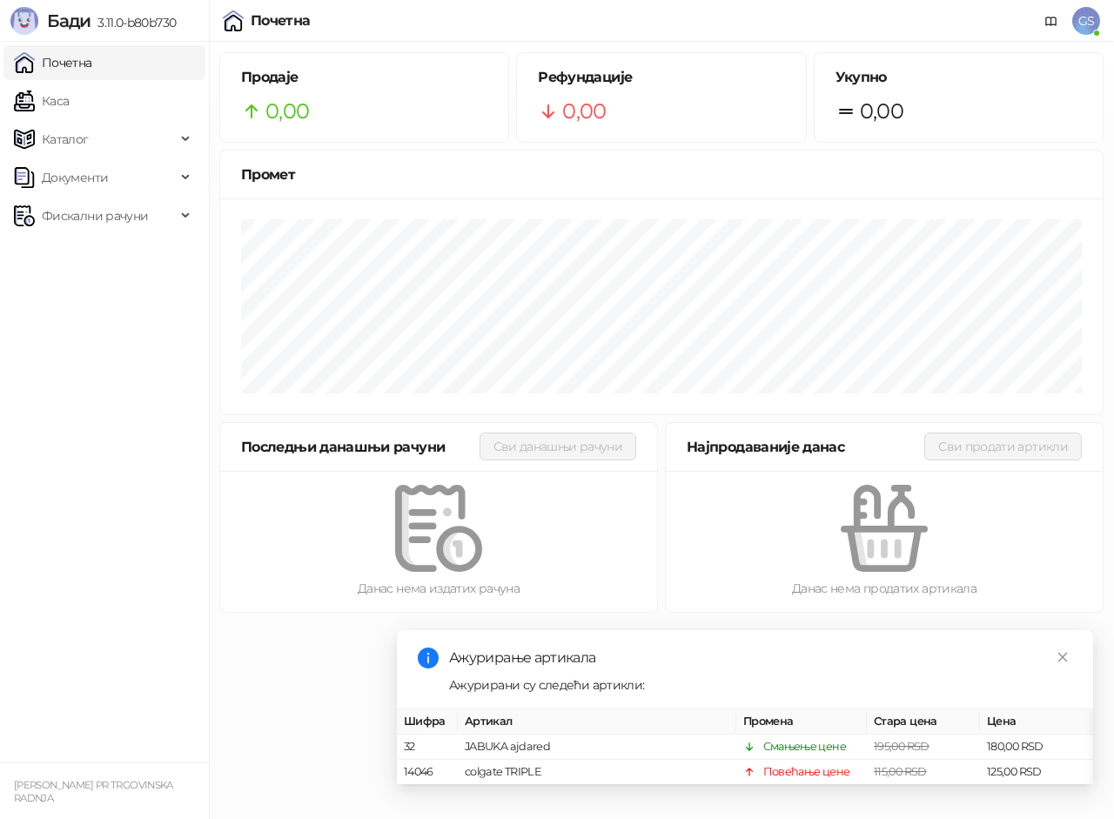 This screenshot has width=1114, height=819. What do you see at coordinates (1036, 721) in the screenshot?
I see `th: Цена` at bounding box center [1036, 721].